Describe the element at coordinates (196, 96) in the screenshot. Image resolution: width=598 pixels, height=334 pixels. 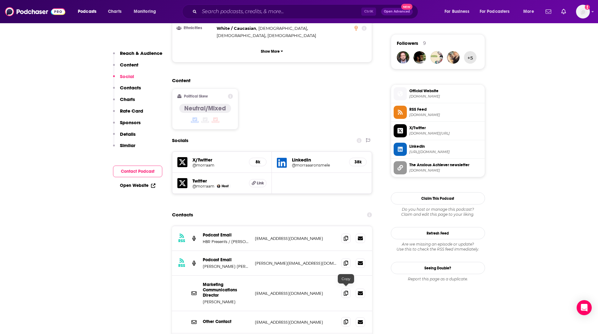
I see `h2: Political Skew` at that location.